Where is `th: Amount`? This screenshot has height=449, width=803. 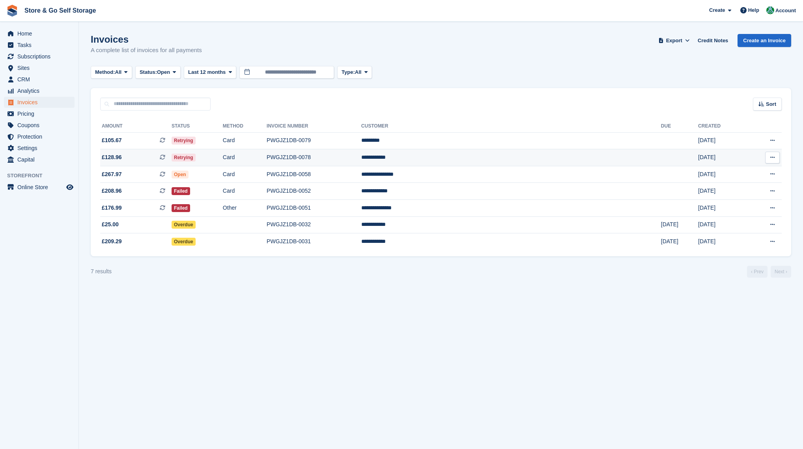 th: Amount is located at coordinates (136, 126).